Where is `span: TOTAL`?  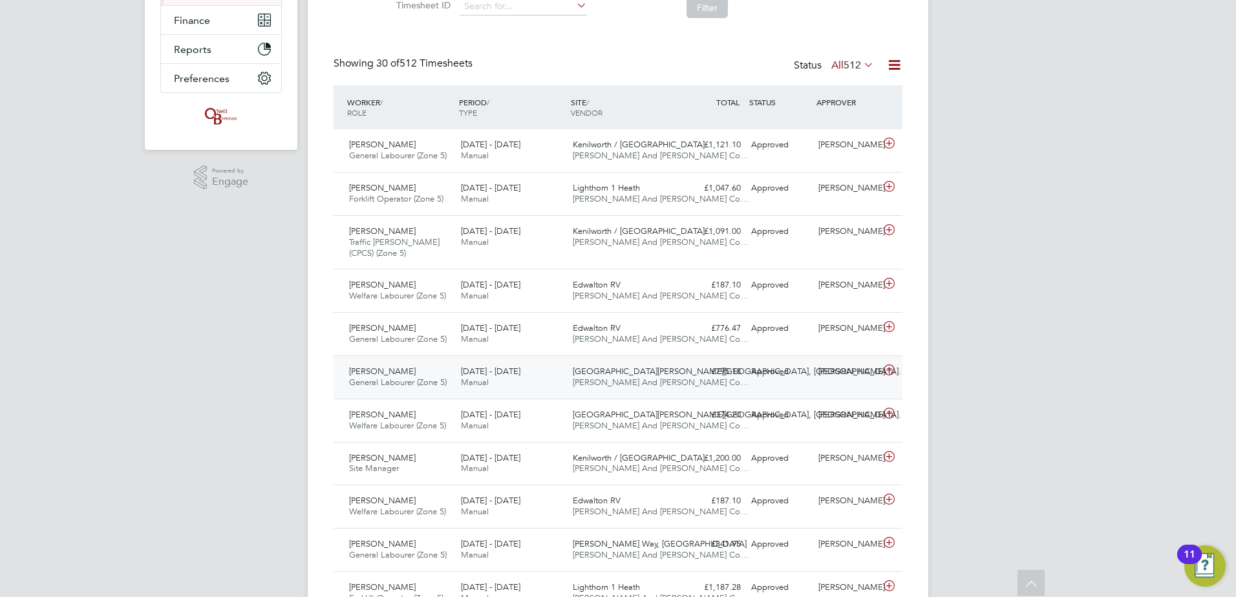
span: TOTAL is located at coordinates (728, 102).